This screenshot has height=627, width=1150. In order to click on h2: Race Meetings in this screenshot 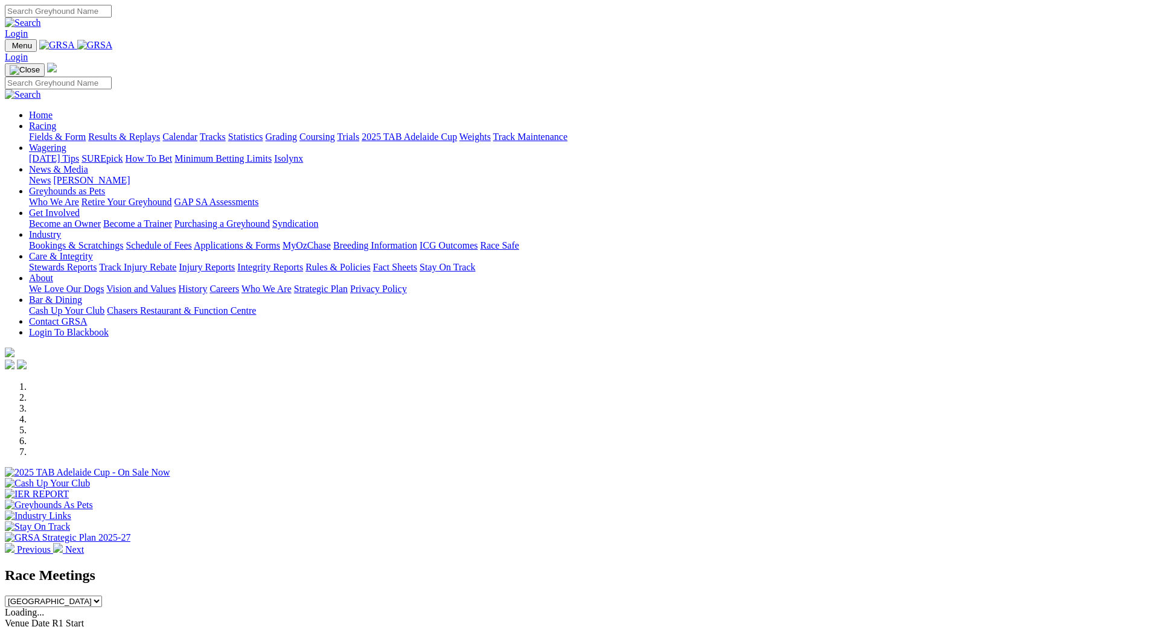, I will do `click(575, 576)`.